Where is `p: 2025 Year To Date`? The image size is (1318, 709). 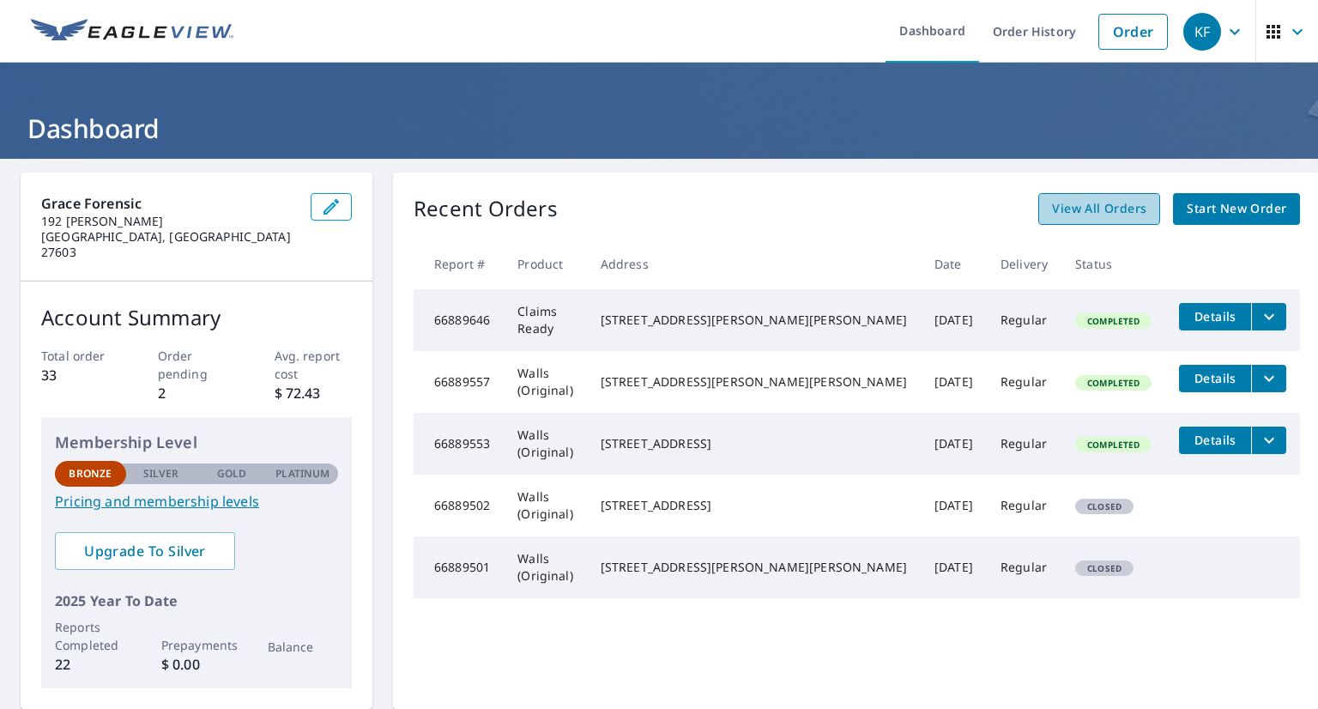 p: 2025 Year To Date is located at coordinates (196, 601).